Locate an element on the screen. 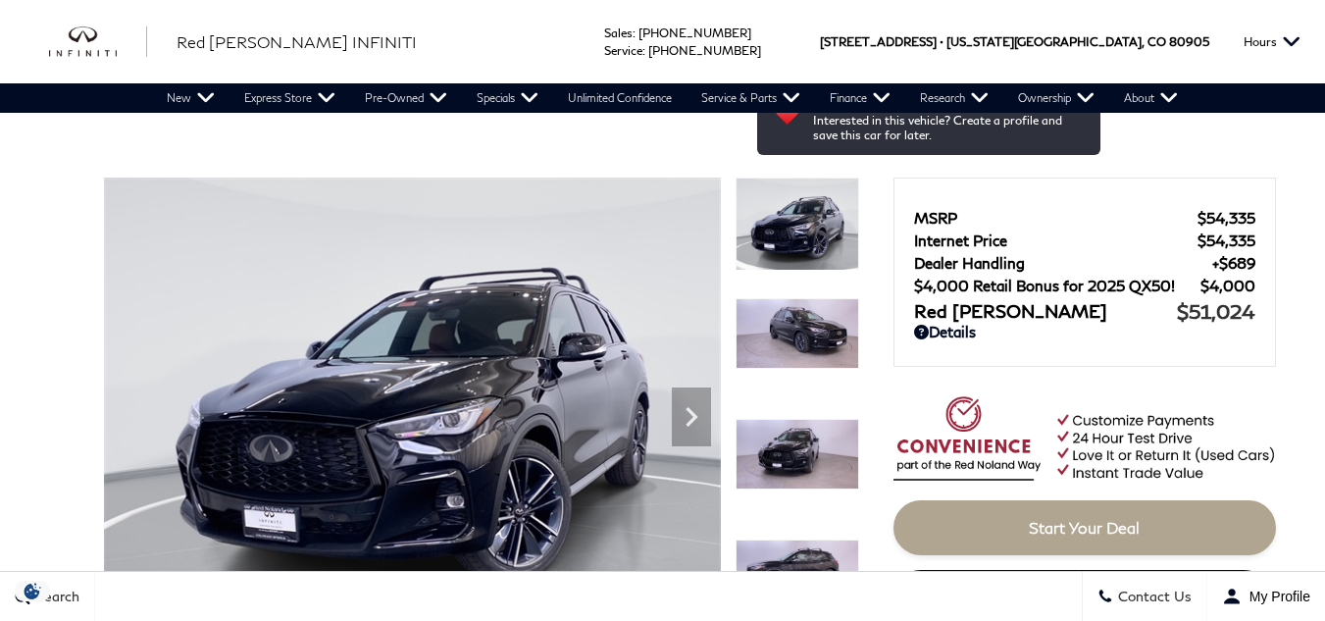  img: New 2025 BLACK OBSIDIAN INFINITI SPORT AWD image 1 is located at coordinates (797, 224).